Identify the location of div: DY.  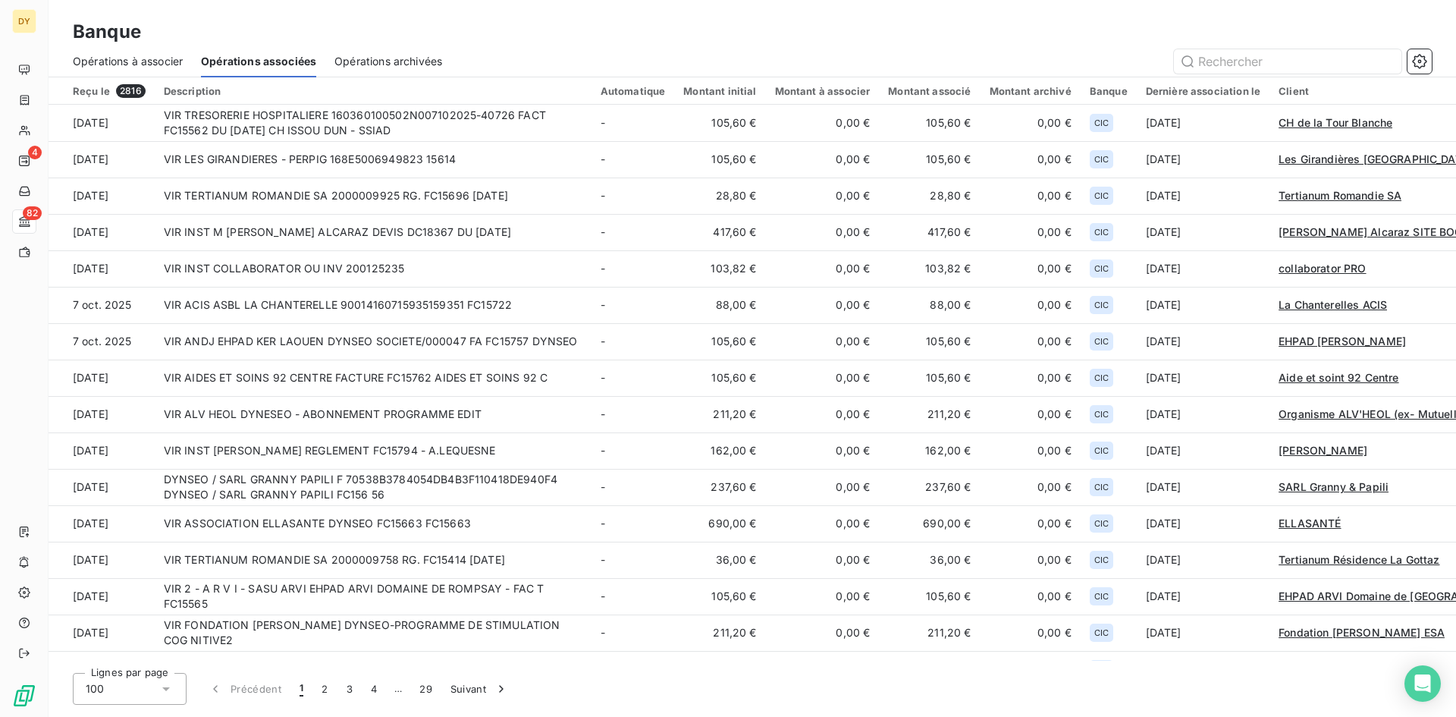
(24, 21).